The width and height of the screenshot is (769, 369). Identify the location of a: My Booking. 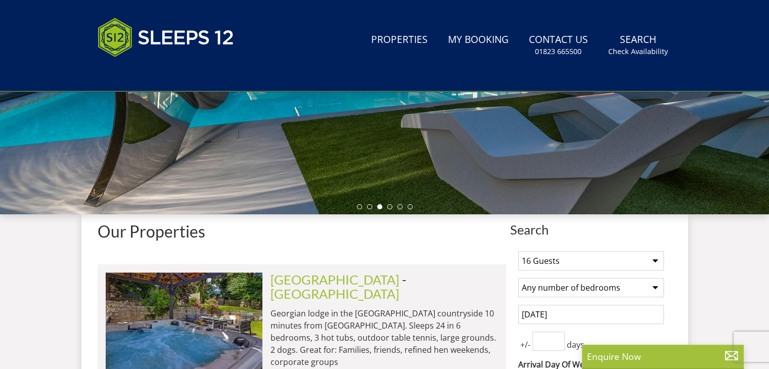
(478, 40).